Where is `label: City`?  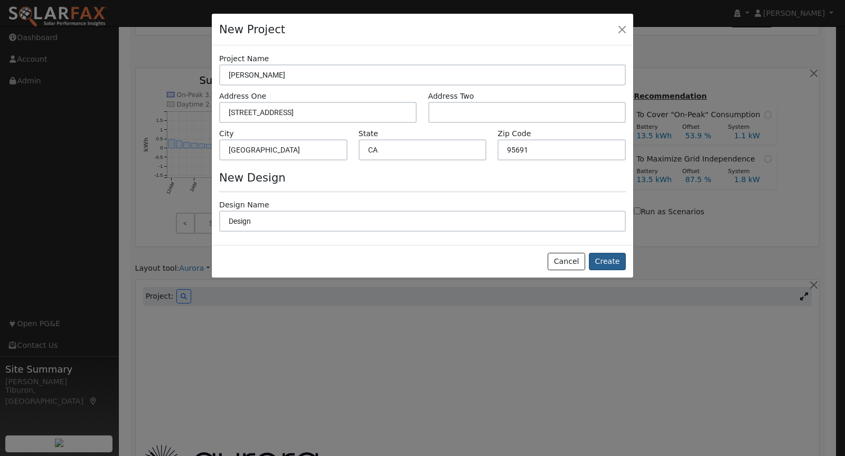
label: City is located at coordinates (227, 134).